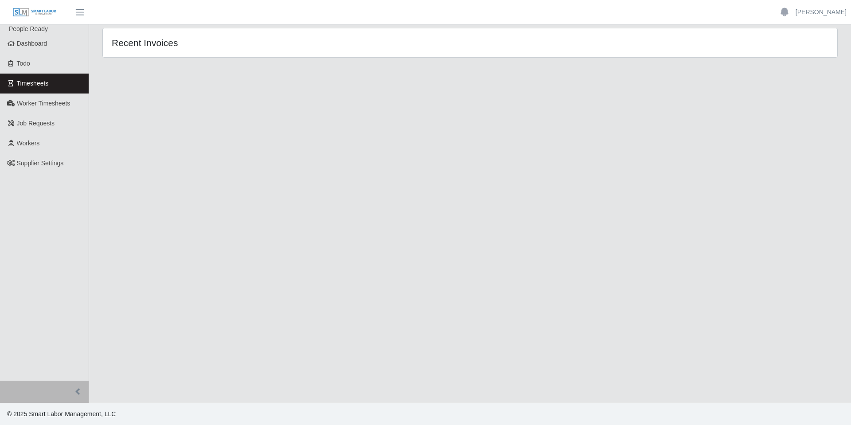 Image resolution: width=851 pixels, height=425 pixels. Describe the element at coordinates (35, 12) in the screenshot. I see `img: SLM Logo` at that location.